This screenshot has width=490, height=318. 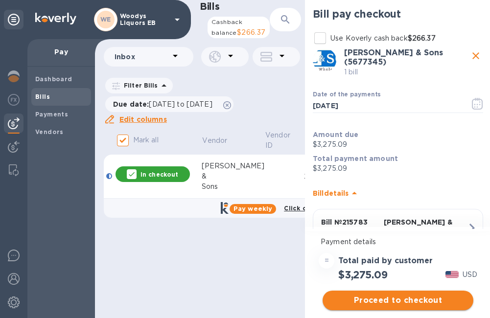 What do you see at coordinates (14, 100) in the screenshot?
I see `img: Foreign exchange` at bounding box center [14, 100].